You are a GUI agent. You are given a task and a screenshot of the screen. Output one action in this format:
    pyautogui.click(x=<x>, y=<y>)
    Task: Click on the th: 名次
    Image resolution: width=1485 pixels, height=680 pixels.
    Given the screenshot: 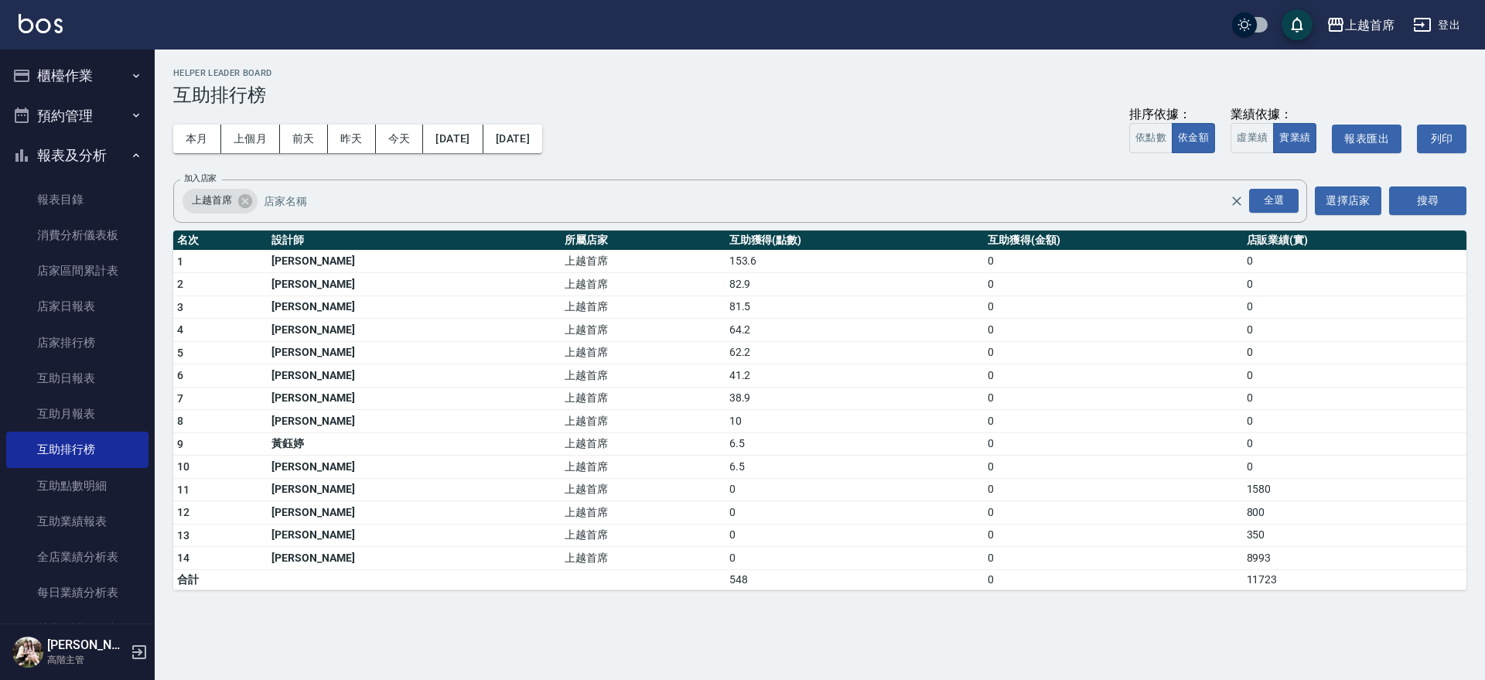 What is the action you would take?
    pyautogui.click(x=220, y=241)
    